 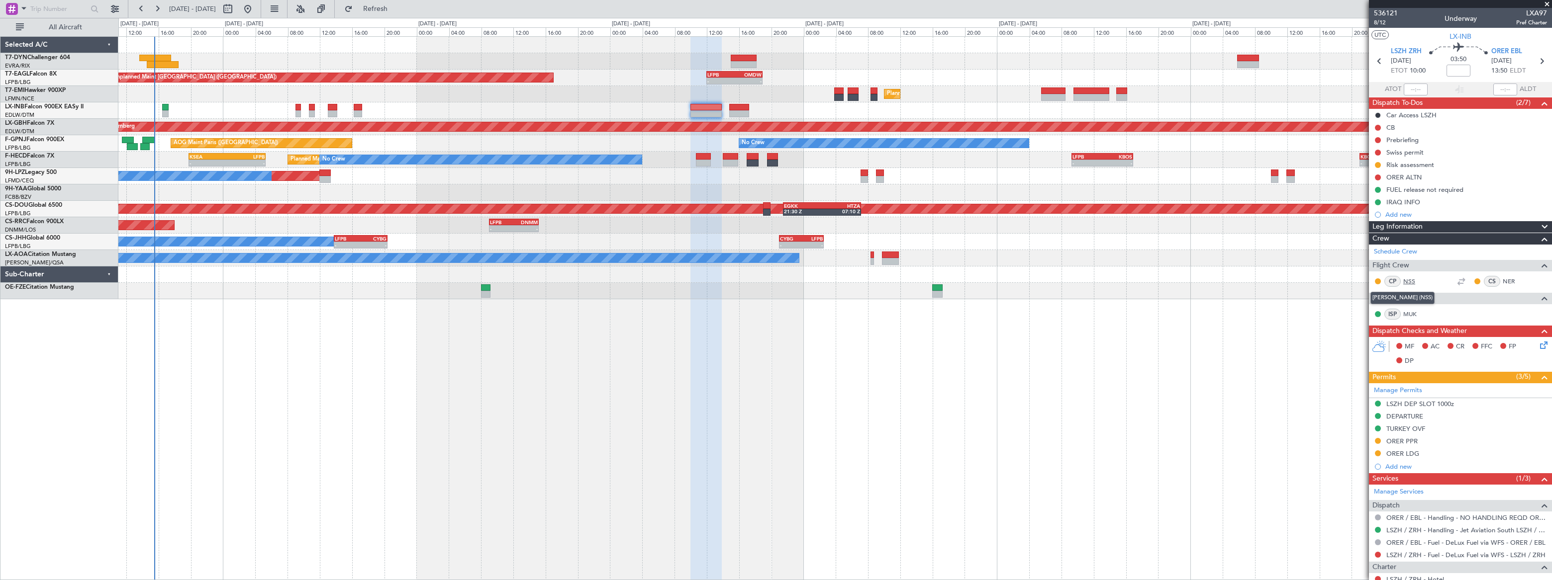 What do you see at coordinates (1386, 506) in the screenshot?
I see `span: Dispatch` at bounding box center [1386, 506].